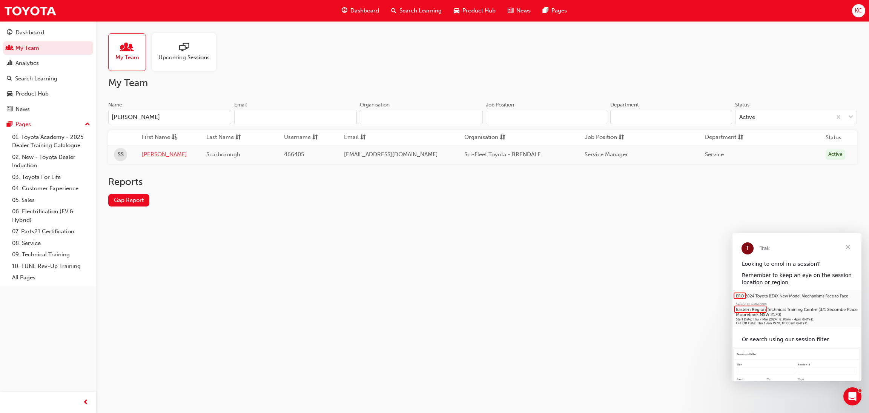  Describe the element at coordinates (500, 105) in the screenshot. I see `div: Job Position` at that location.